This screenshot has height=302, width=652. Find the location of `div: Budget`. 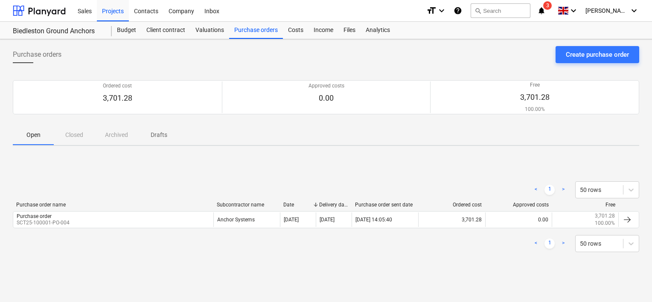

div: Budget is located at coordinates (126, 30).